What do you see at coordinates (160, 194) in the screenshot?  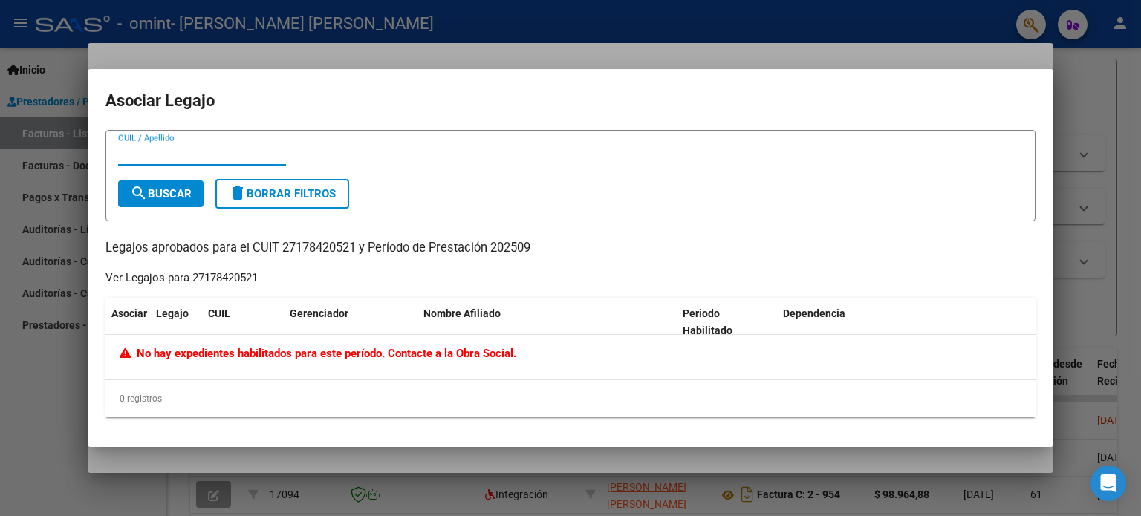 I see `button: Buscar` at bounding box center [160, 194].